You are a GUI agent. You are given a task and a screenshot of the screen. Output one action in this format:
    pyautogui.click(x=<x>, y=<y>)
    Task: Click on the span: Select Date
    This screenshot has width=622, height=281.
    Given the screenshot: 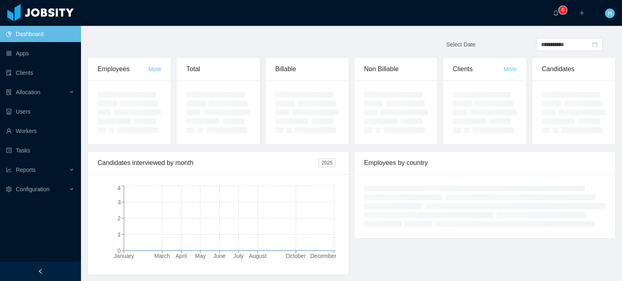 What is the action you would take?
    pyautogui.click(x=461, y=45)
    